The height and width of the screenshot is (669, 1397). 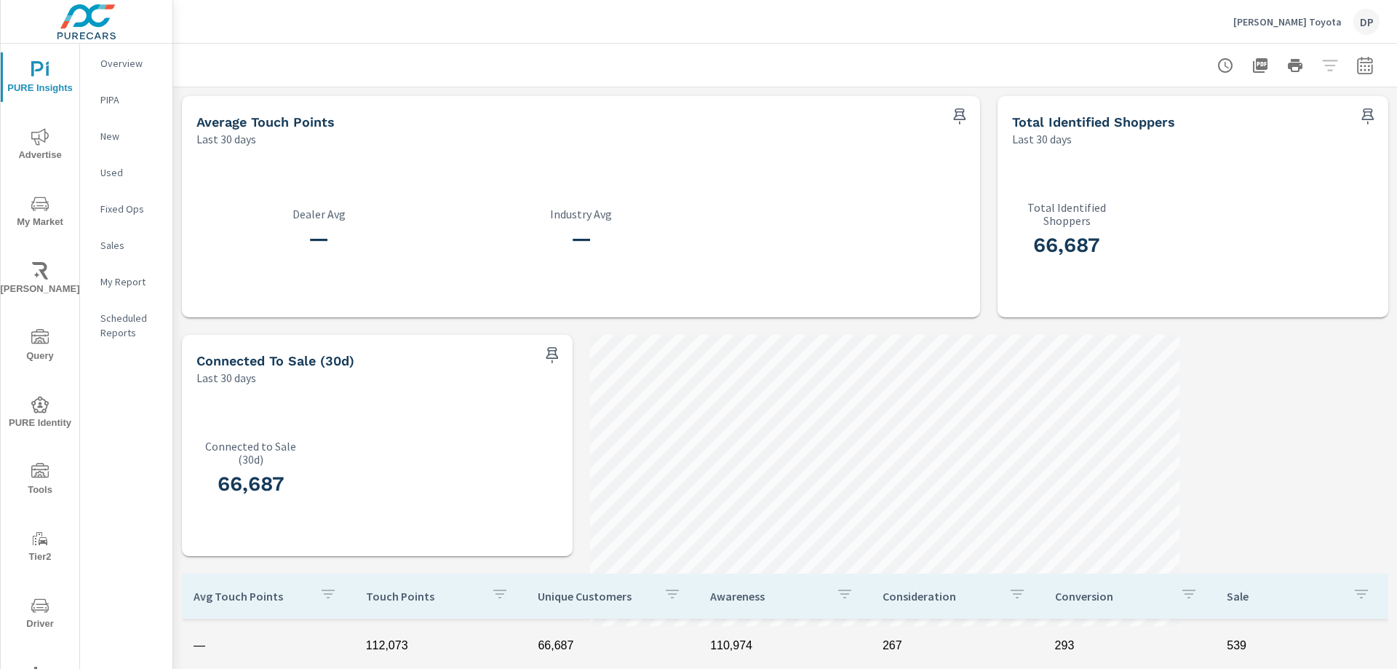 What do you see at coordinates (130, 325) in the screenshot?
I see `p: Scheduled Reports` at bounding box center [130, 325].